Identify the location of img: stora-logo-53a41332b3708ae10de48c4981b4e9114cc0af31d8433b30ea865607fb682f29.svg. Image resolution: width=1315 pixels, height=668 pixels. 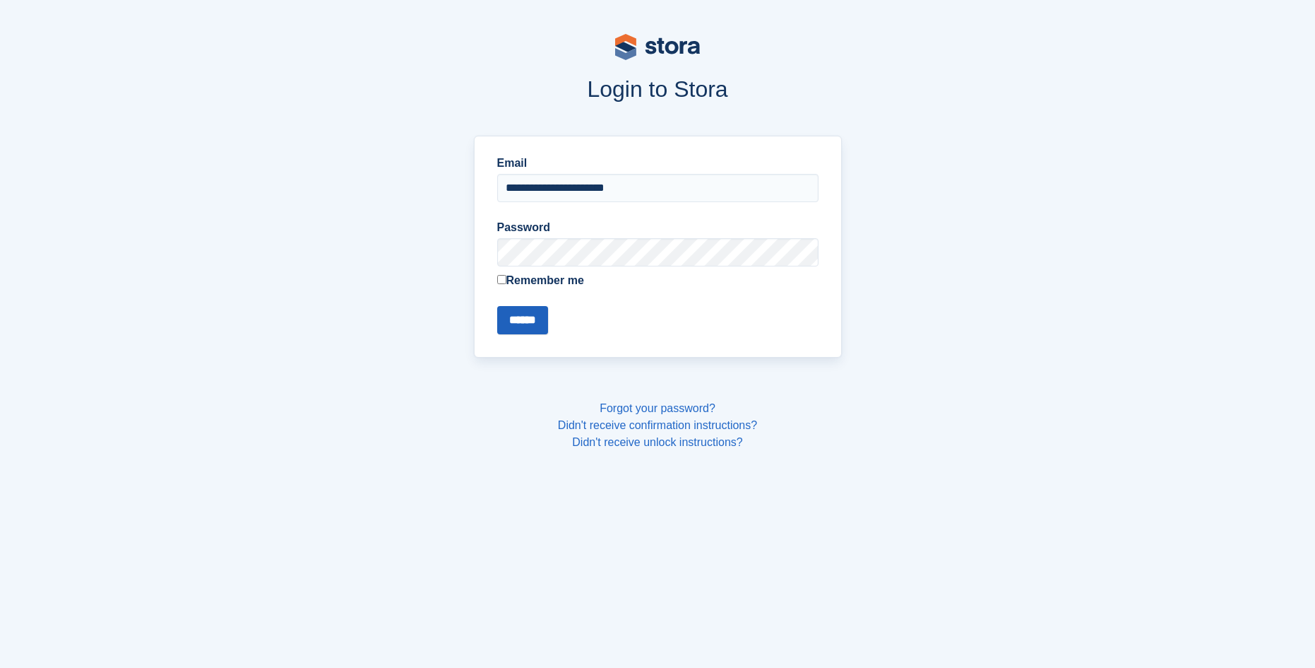
(658, 47).